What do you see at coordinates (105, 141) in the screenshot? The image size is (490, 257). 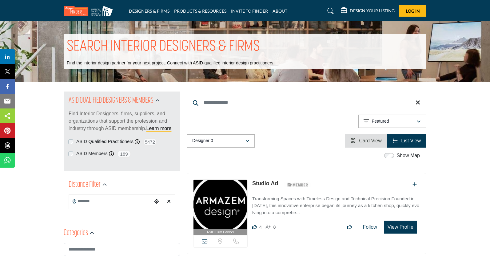 I see `label: ASID Qualified Practitioners` at bounding box center [105, 141].